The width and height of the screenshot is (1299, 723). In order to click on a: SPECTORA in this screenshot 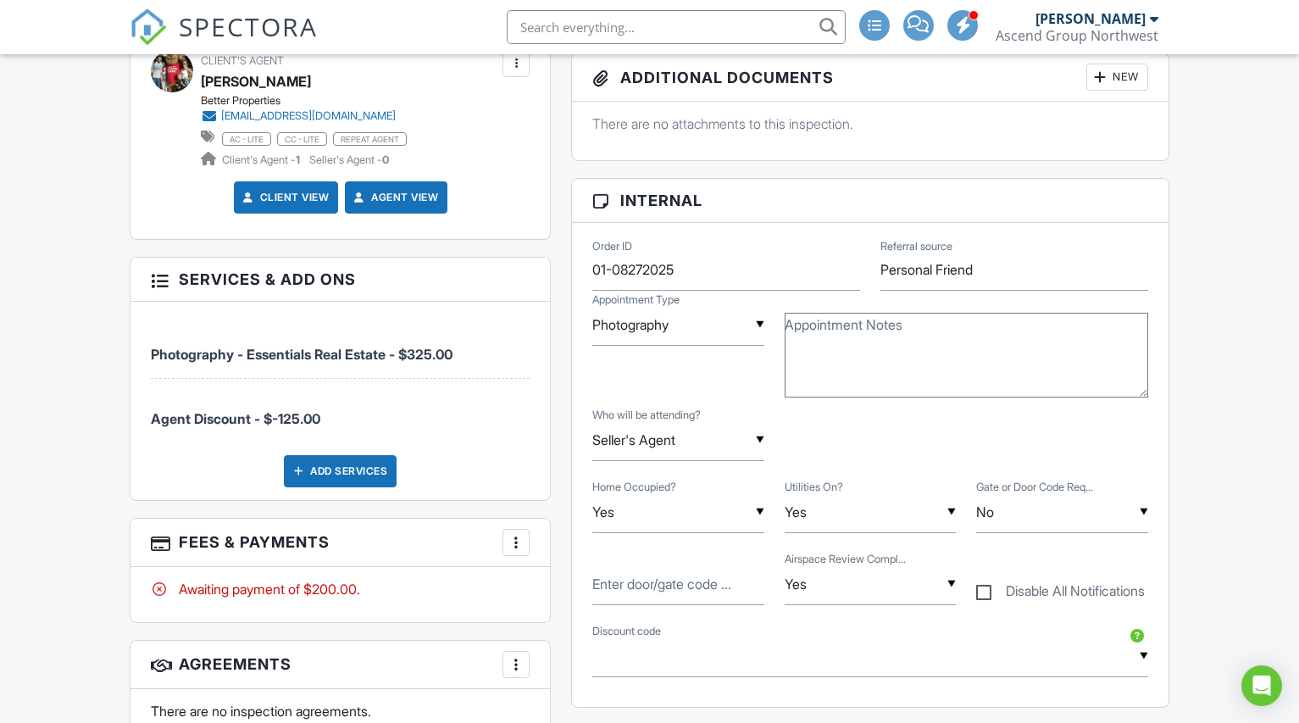, I will do `click(224, 41)`.